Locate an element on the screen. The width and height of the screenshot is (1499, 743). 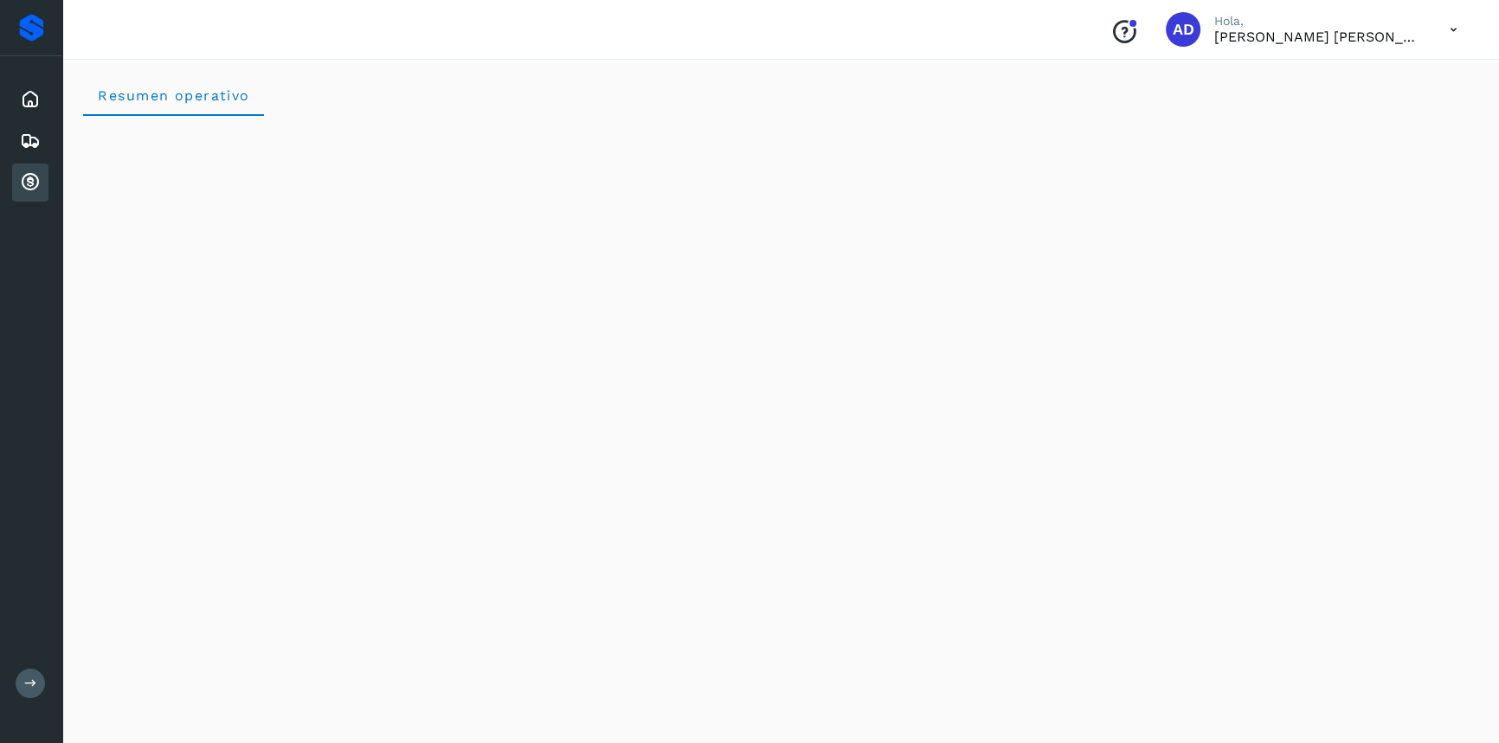
p: ALMA DELIA CASTAÑEDA MERCADO is located at coordinates (1318, 36).